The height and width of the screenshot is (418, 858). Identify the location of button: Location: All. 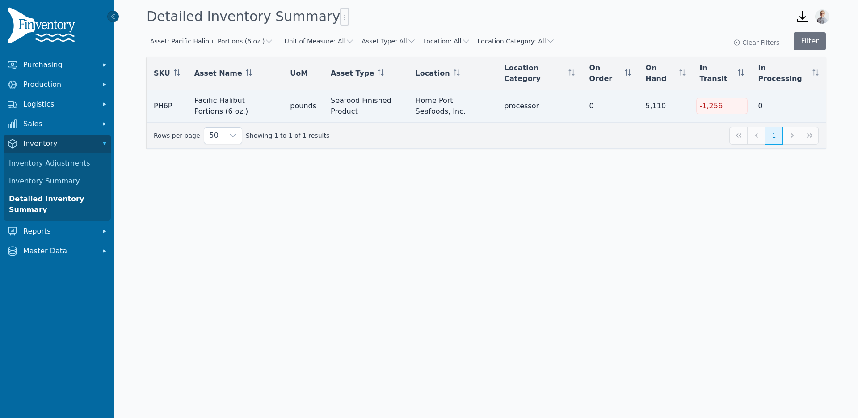
(447, 41).